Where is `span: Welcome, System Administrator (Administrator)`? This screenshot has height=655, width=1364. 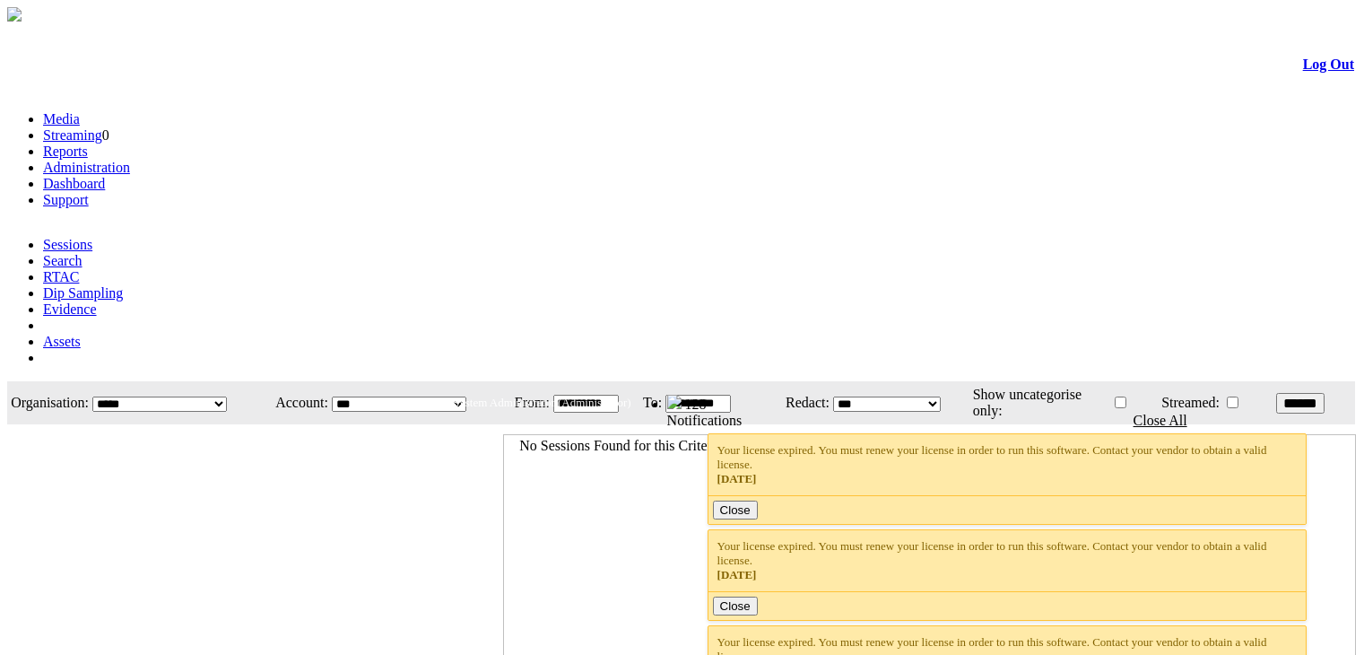
span: Welcome, System Administrator (Administrator) is located at coordinates (518, 402).